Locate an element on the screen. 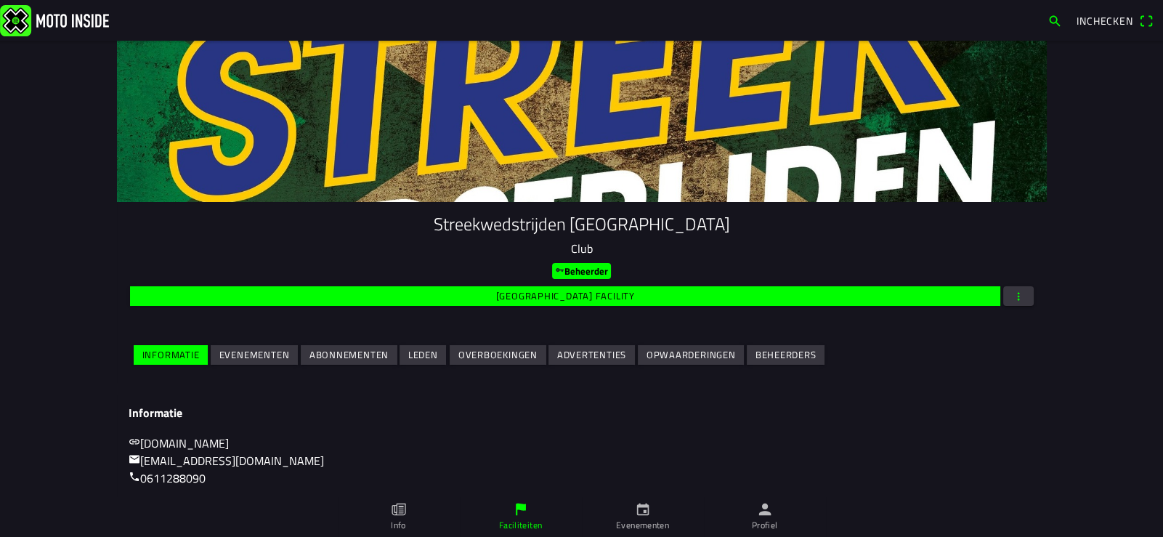 This screenshot has height=537, width=1163. ion-button: Overboekingen is located at coordinates (497, 354).